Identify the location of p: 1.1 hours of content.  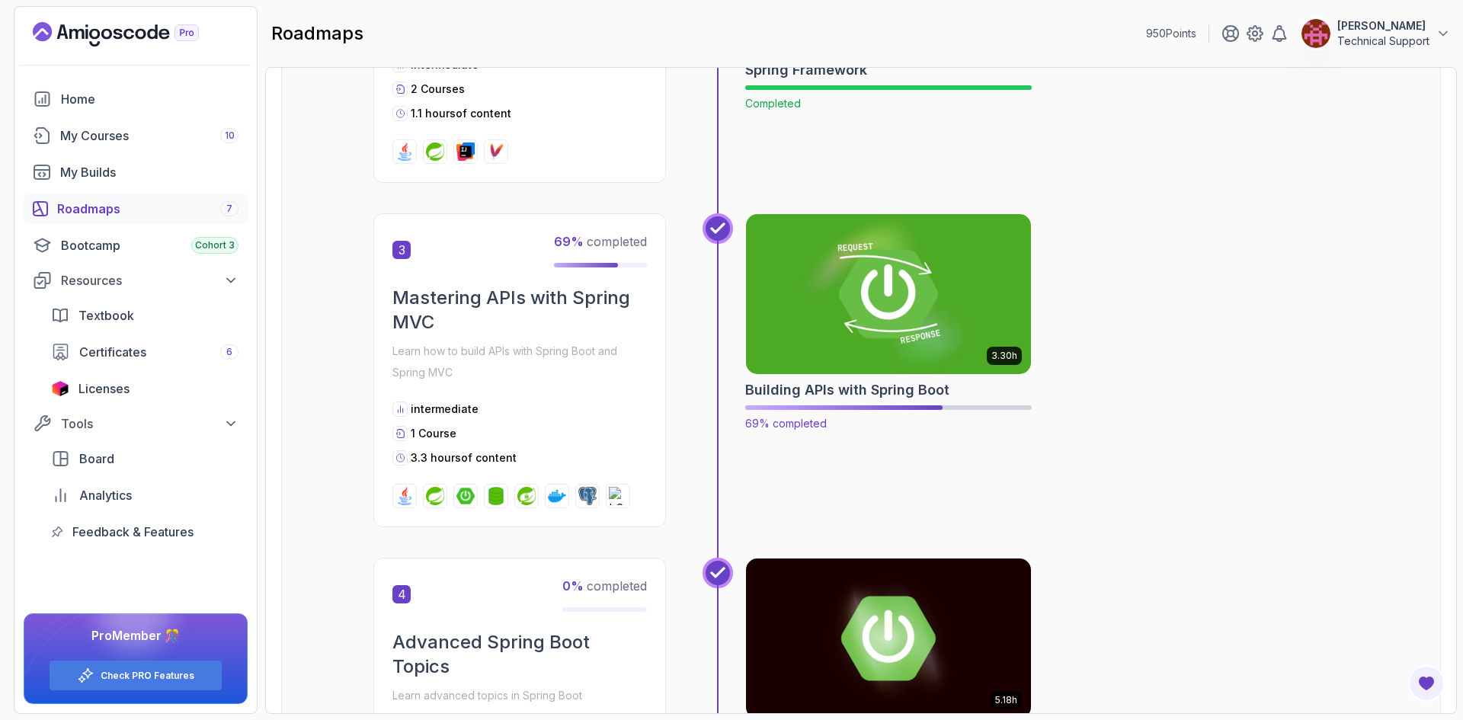
(461, 114).